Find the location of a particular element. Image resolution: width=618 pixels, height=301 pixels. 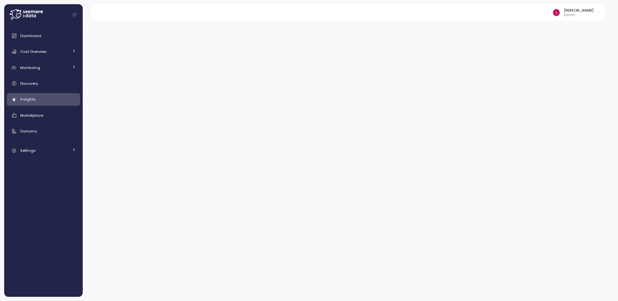

a: Discovery is located at coordinates (43, 83).